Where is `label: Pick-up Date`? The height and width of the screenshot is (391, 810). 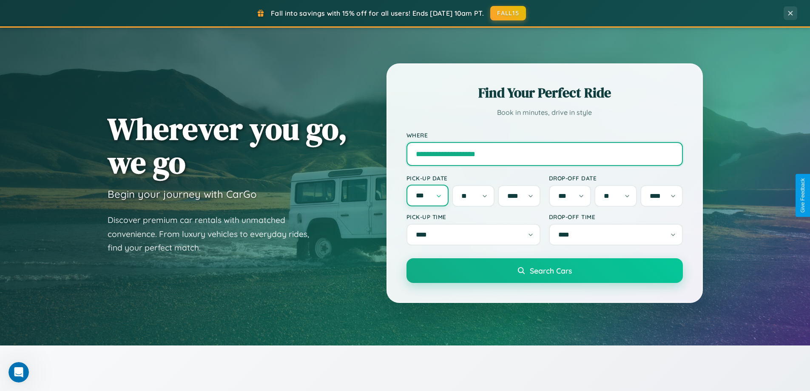
label: Pick-up Date is located at coordinates (473, 178).